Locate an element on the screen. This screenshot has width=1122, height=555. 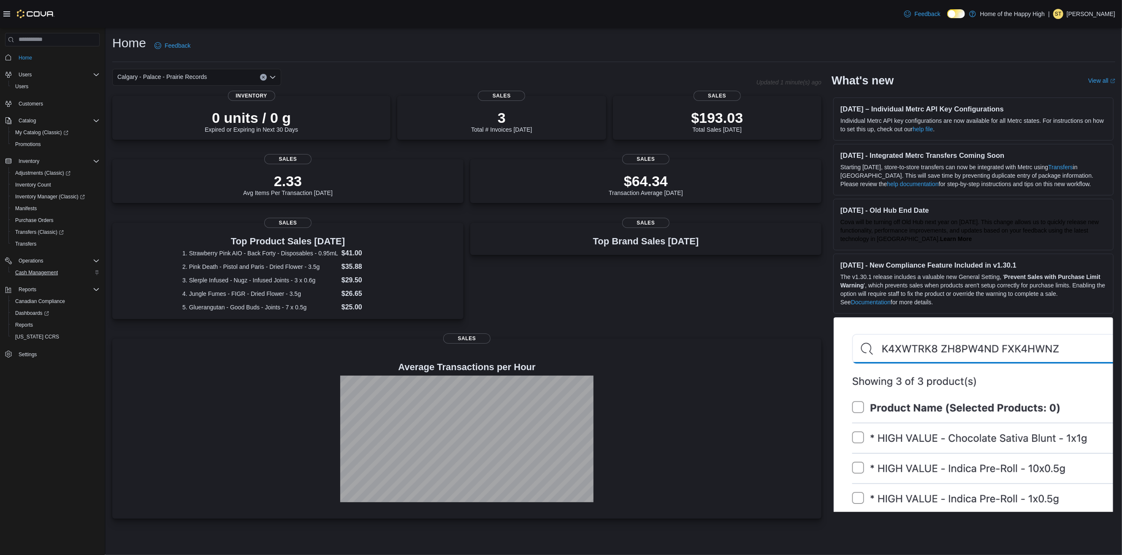
a: Customers is located at coordinates (31, 104).